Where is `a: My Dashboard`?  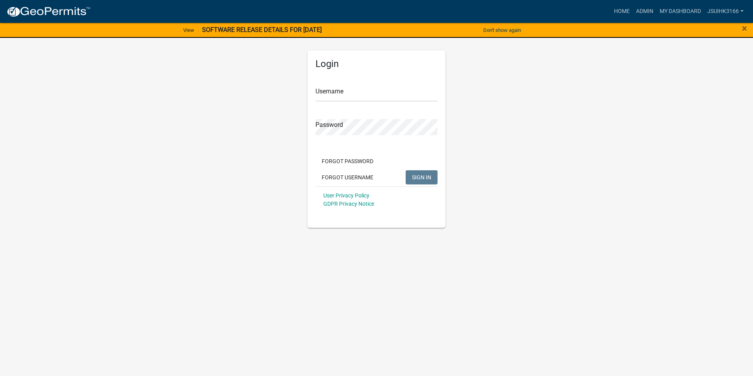
a: My Dashboard is located at coordinates (680, 11).